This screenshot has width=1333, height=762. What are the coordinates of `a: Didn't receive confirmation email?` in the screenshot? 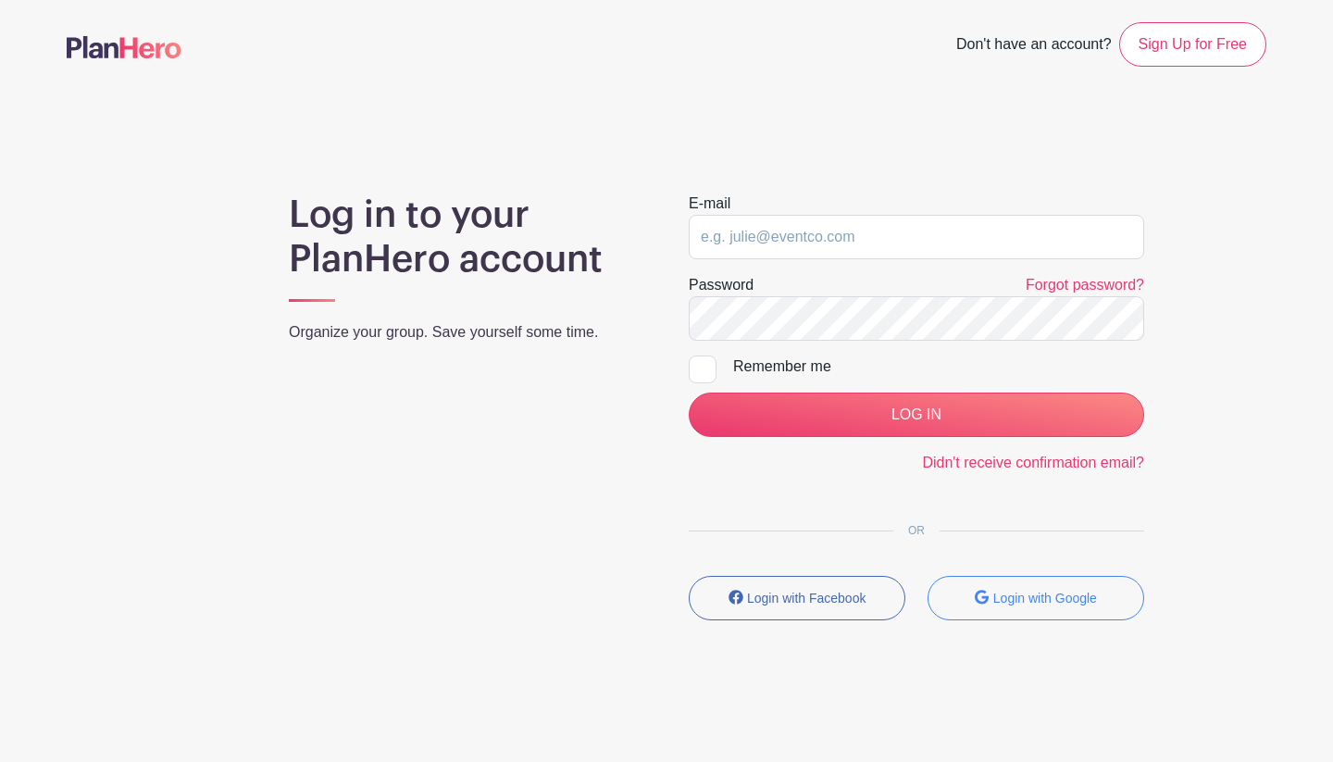 It's located at (1033, 462).